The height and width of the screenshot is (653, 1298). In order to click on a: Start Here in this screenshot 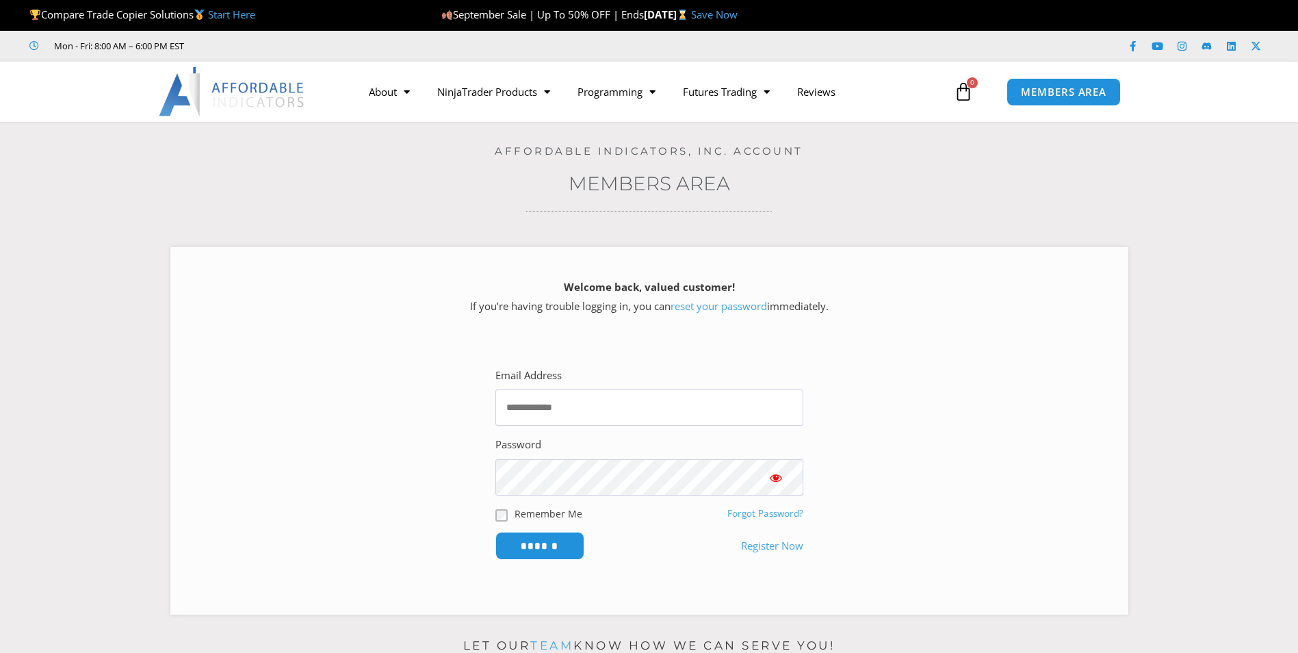, I will do `click(231, 14)`.